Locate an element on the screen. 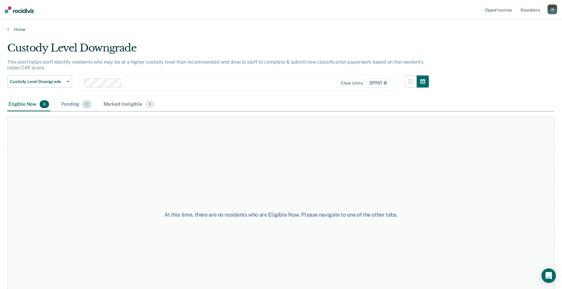  div: Clear units is located at coordinates (352, 83).